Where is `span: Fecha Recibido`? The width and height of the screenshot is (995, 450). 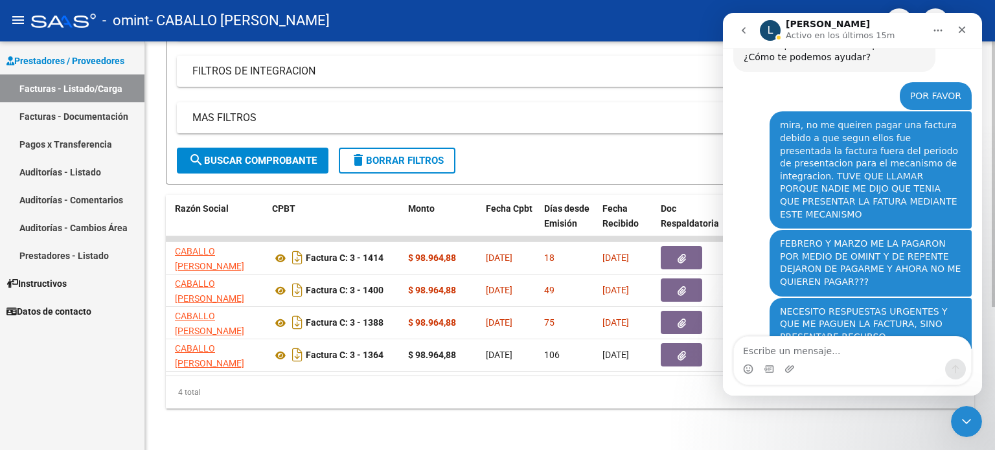 span: Fecha Recibido is located at coordinates (621, 216).